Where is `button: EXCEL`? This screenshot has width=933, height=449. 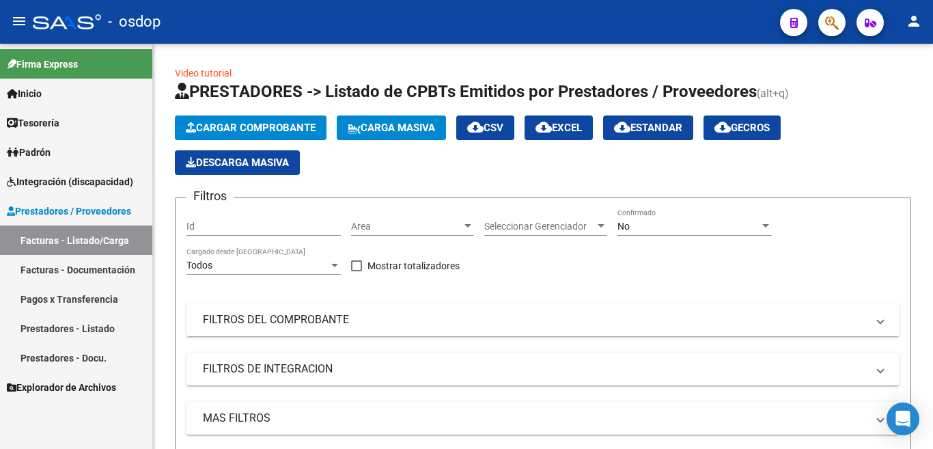 button: EXCEL is located at coordinates (559, 128).